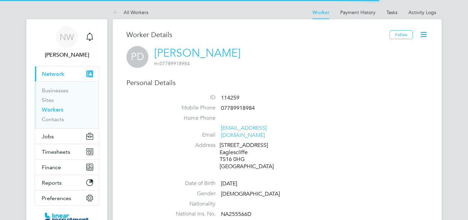  I want to click on h3: Personal Details, so click(277, 83).